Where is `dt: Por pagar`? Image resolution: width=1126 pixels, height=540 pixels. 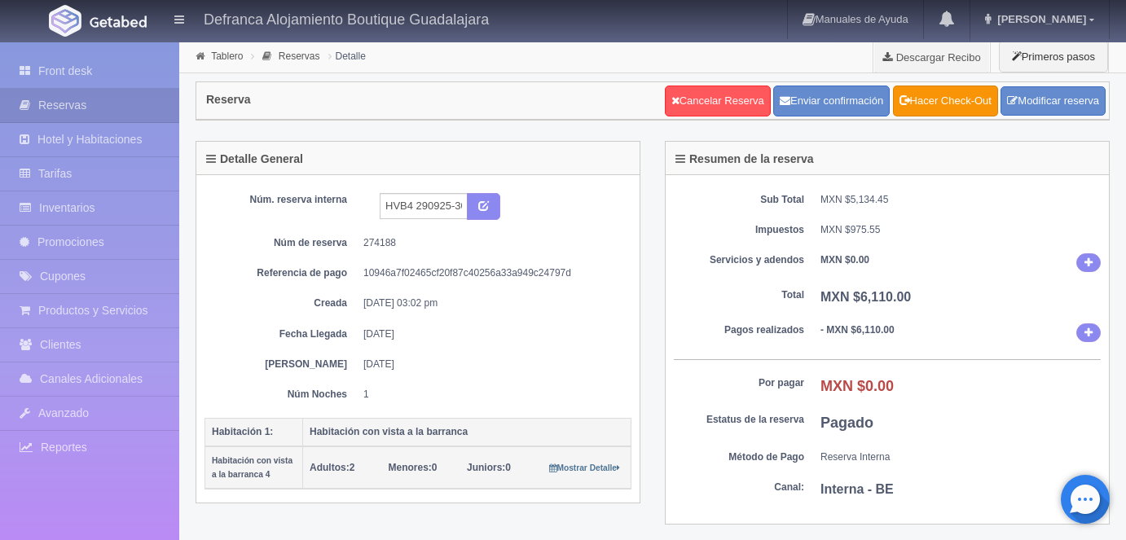 dt: Por pagar is located at coordinates (739, 383).